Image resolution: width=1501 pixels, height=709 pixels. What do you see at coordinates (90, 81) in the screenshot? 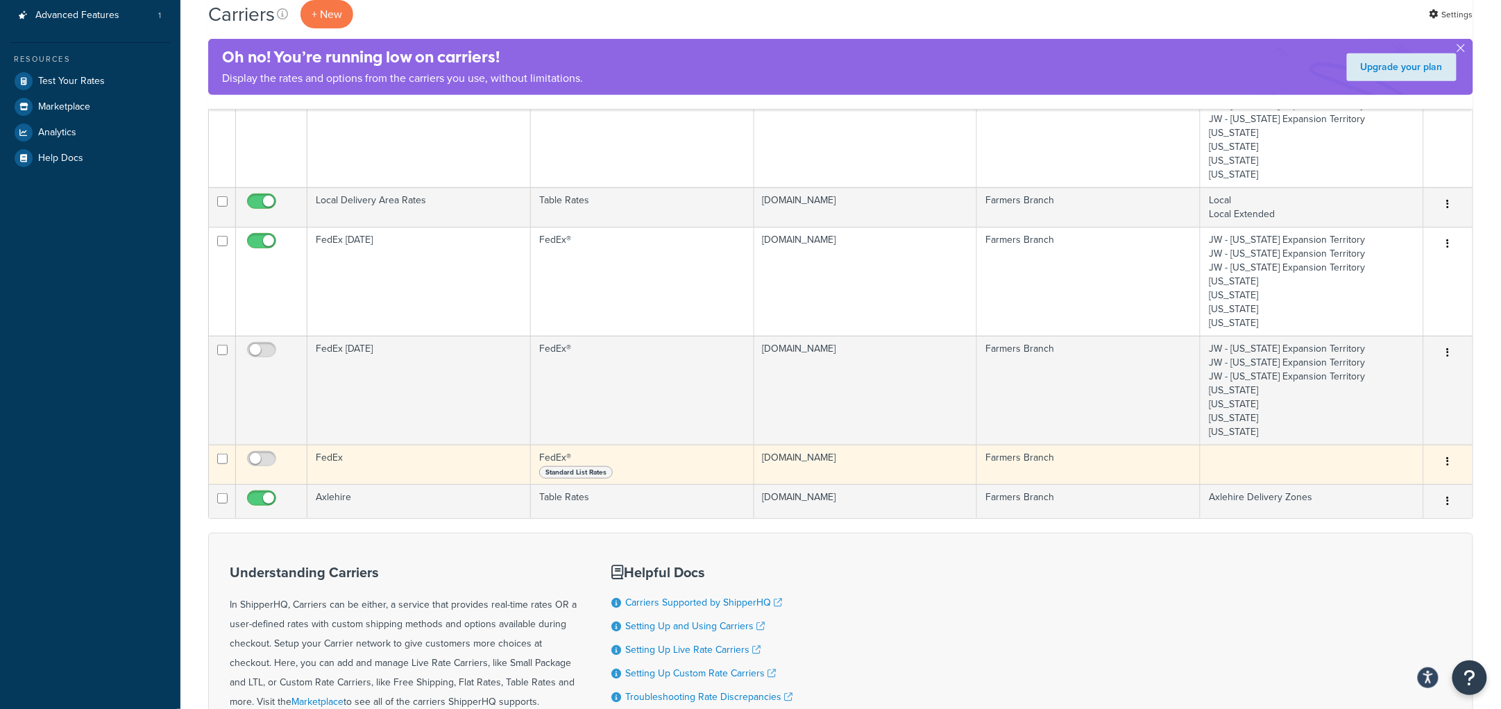
I see `a: Test Your Rates` at bounding box center [90, 81].